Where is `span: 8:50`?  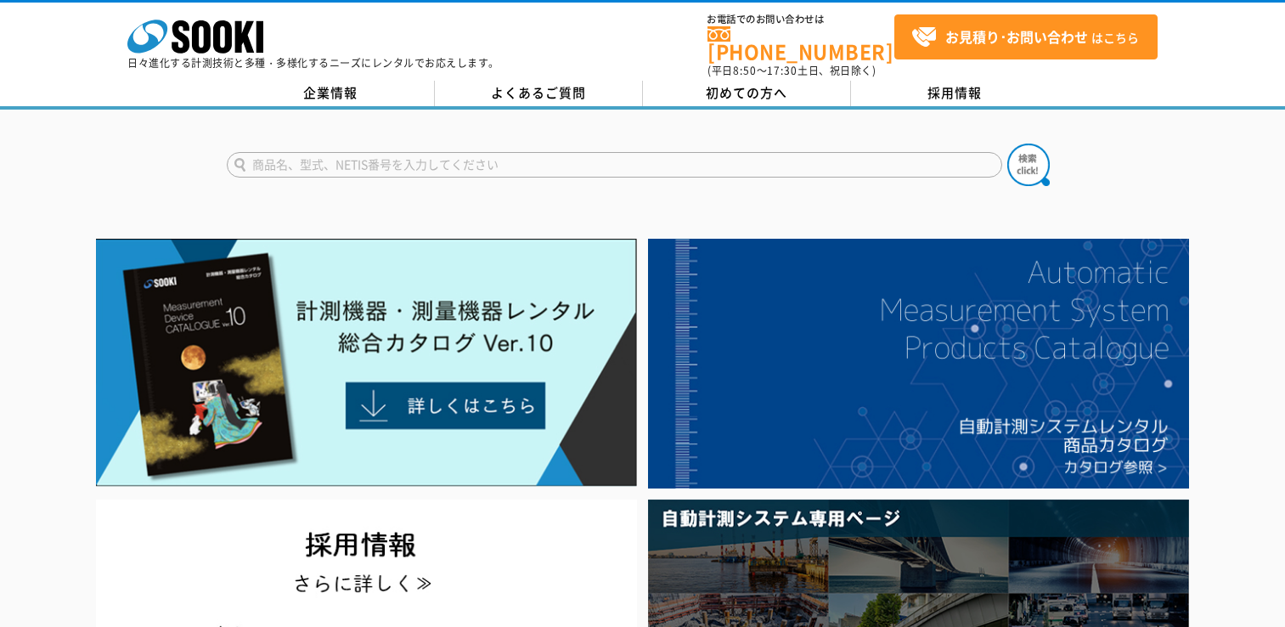
span: 8:50 is located at coordinates (745, 71).